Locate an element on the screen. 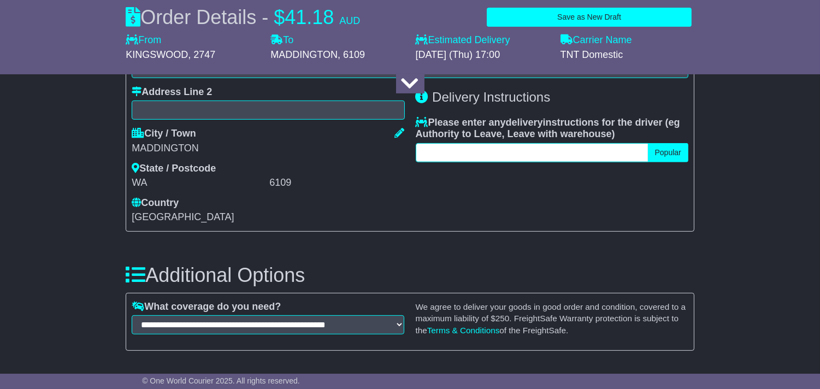 The image size is (820, 389). small: We agree to deliver your goods in good order and condition, covered to a maximum liability of $ .... is located at coordinates (551, 319).